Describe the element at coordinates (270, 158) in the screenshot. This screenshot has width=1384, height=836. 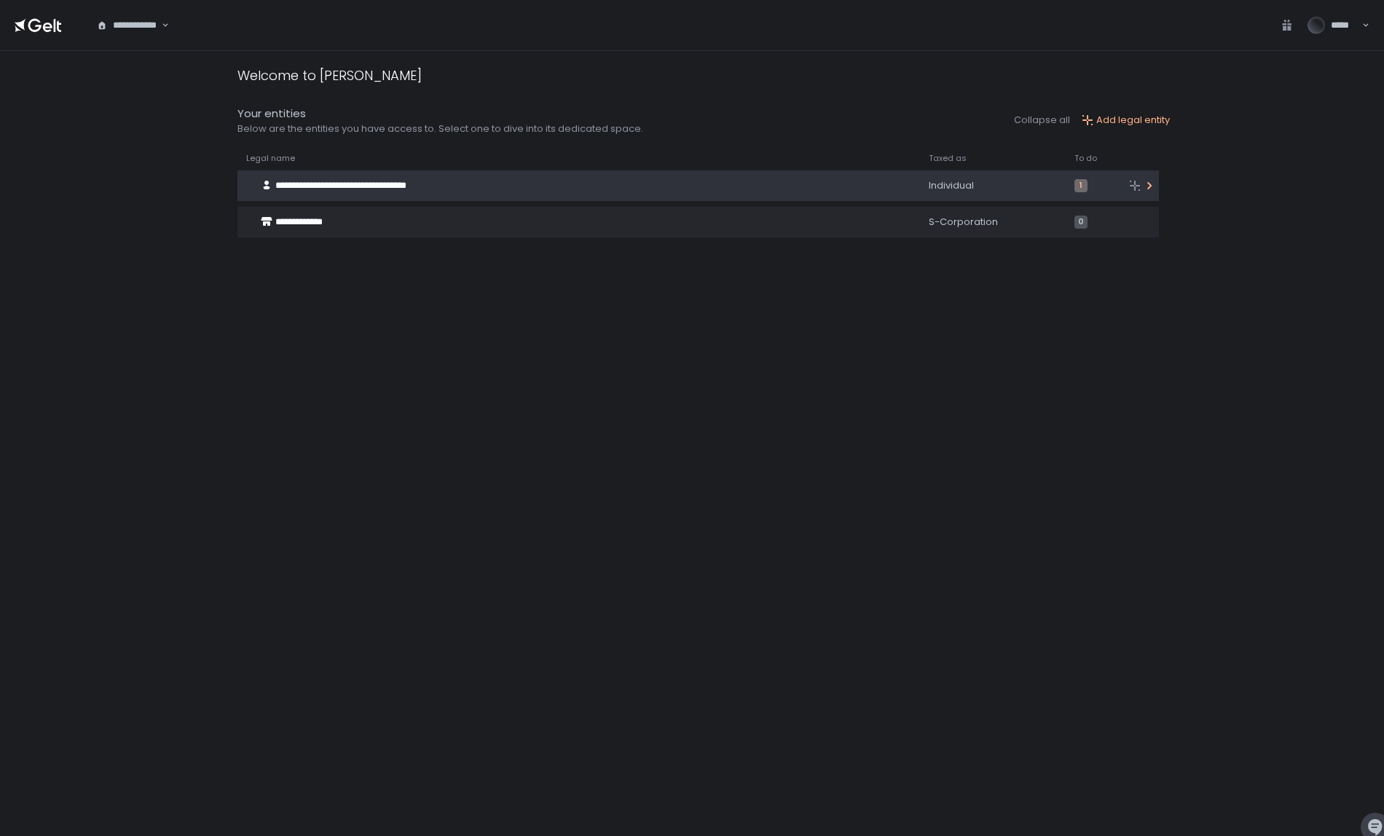
I see `span: Legal name` at that location.